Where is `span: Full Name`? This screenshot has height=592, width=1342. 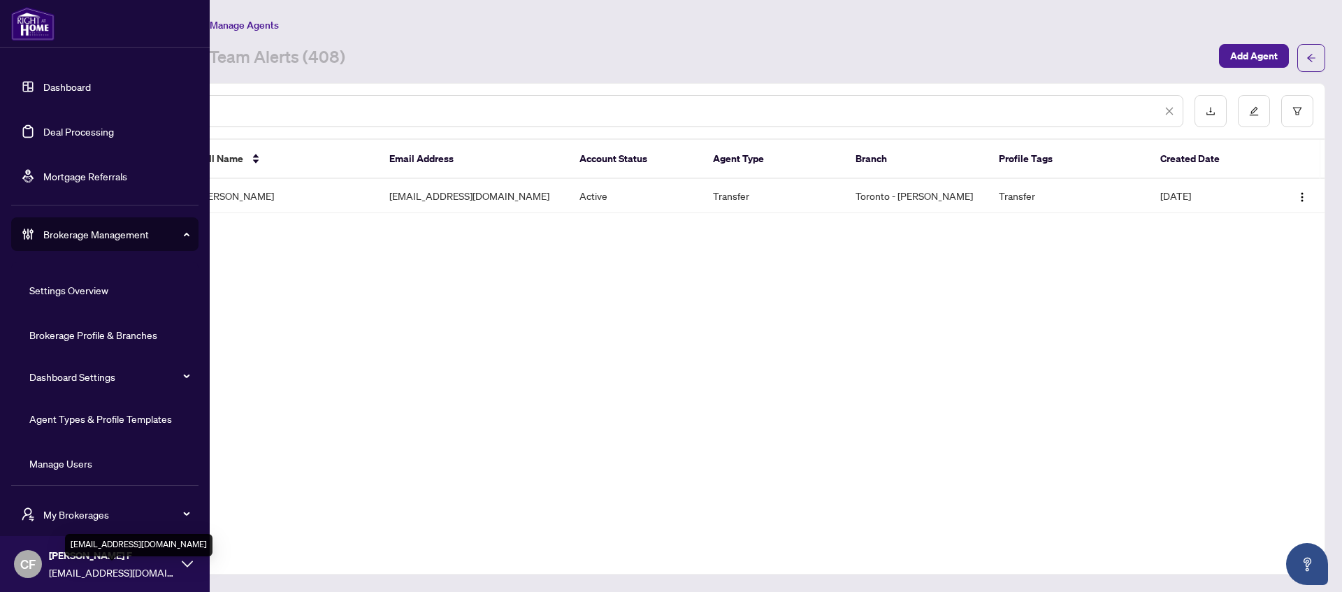
span: Full Name is located at coordinates (221, 159).